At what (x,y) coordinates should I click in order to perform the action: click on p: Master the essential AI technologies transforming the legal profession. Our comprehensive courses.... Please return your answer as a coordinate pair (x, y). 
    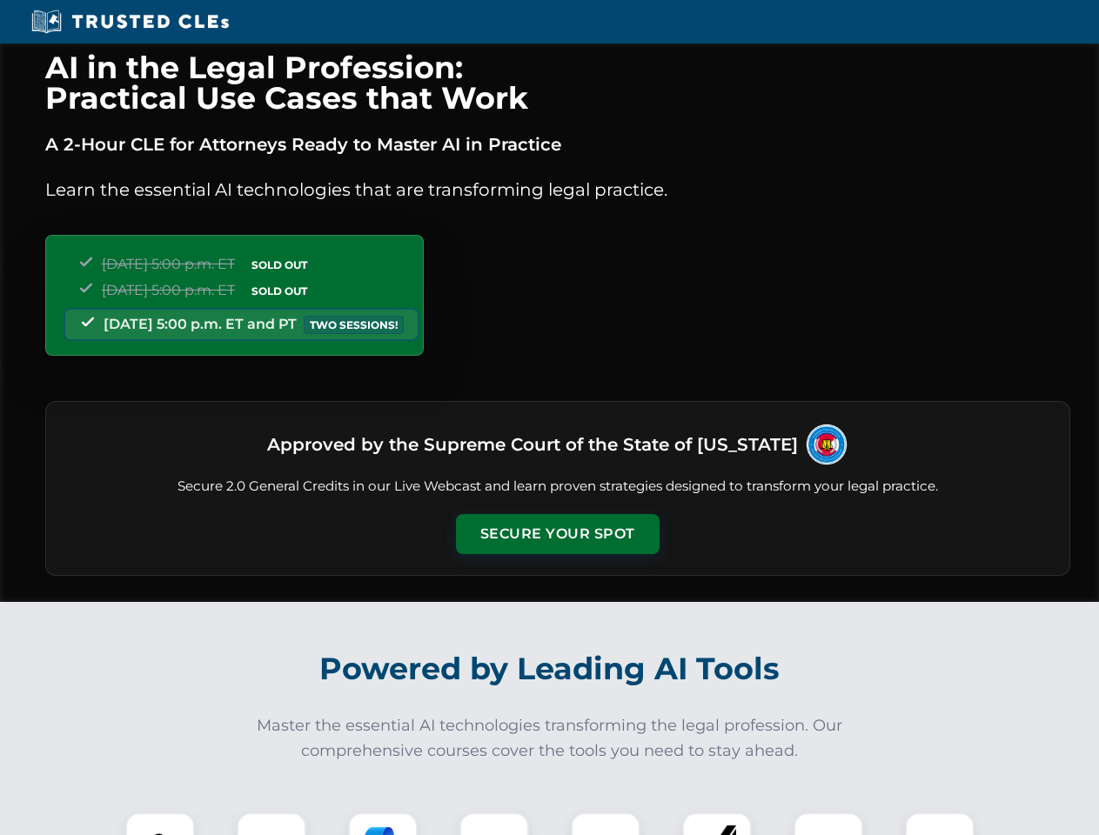
    Looking at the image, I should click on (550, 739).